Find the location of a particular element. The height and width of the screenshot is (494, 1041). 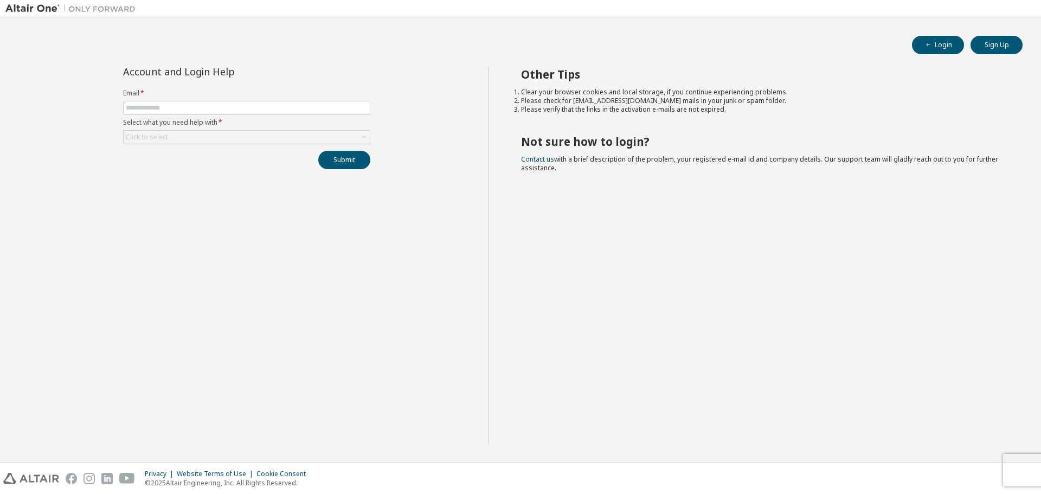

li: Please verify that the links in the activation e-mails are not expired. is located at coordinates (763, 110).